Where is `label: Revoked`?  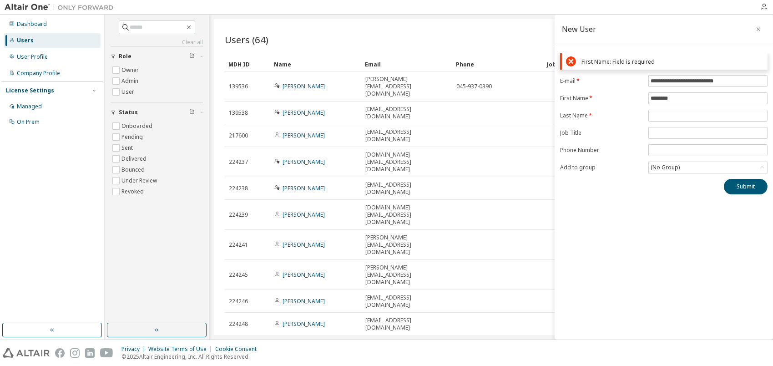 label: Revoked is located at coordinates (133, 191).